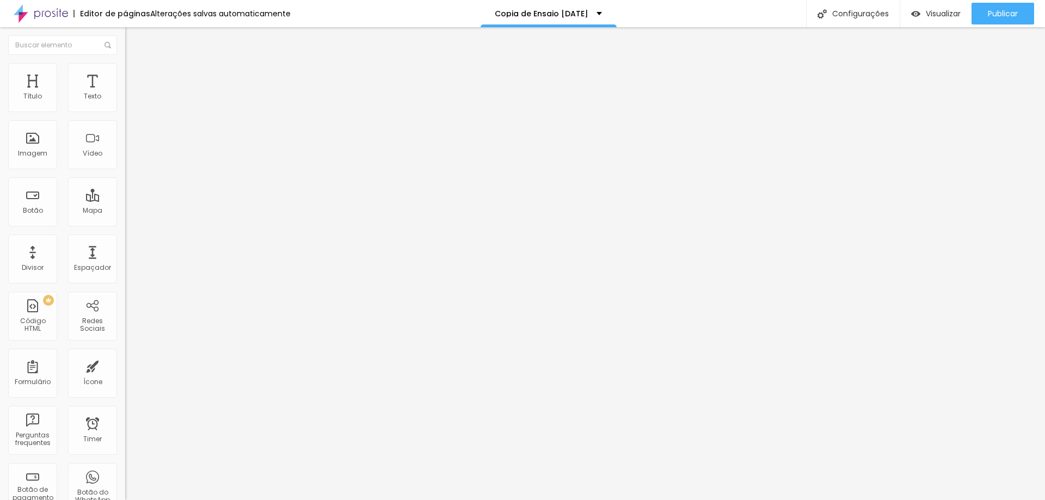  Describe the element at coordinates (33, 268) in the screenshot. I see `div: Divisor` at that location.